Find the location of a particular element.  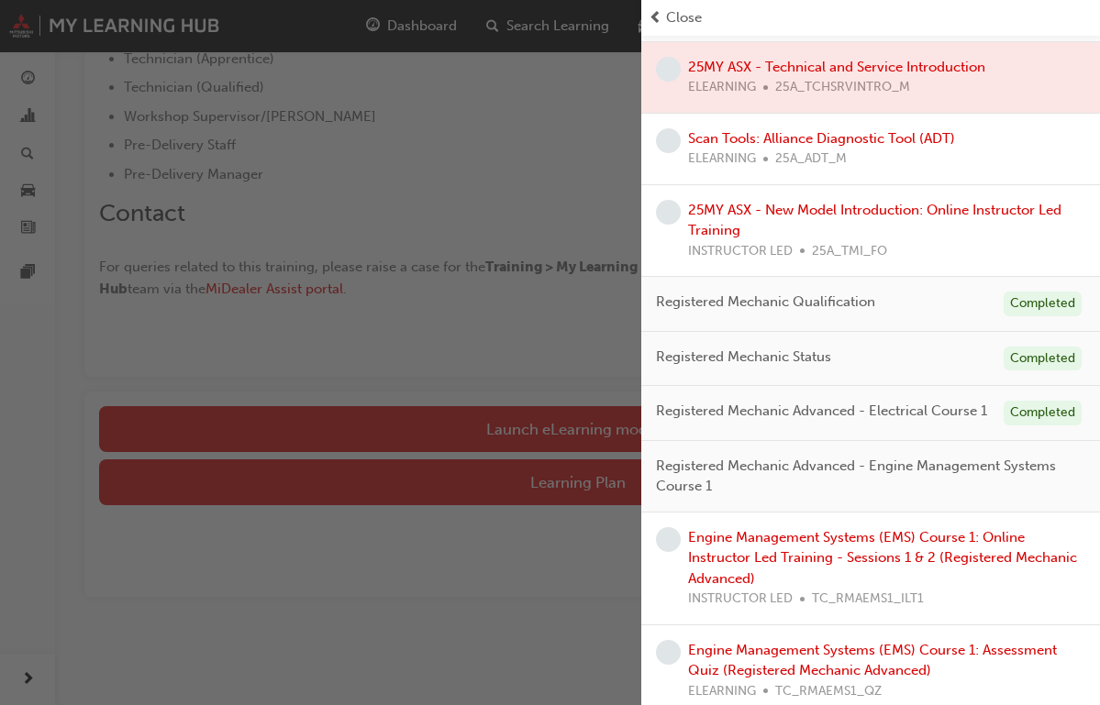

a: 25MY ASX - New Model Introduction: Online Instructor Led Training is located at coordinates (874, 220).